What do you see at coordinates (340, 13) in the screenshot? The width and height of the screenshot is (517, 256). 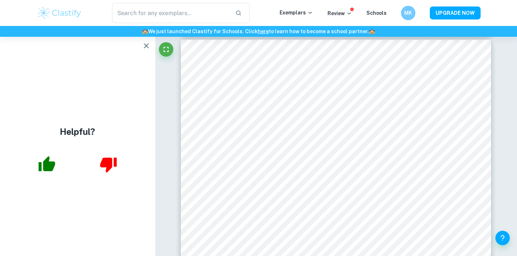 I see `p: Review` at bounding box center [340, 13].